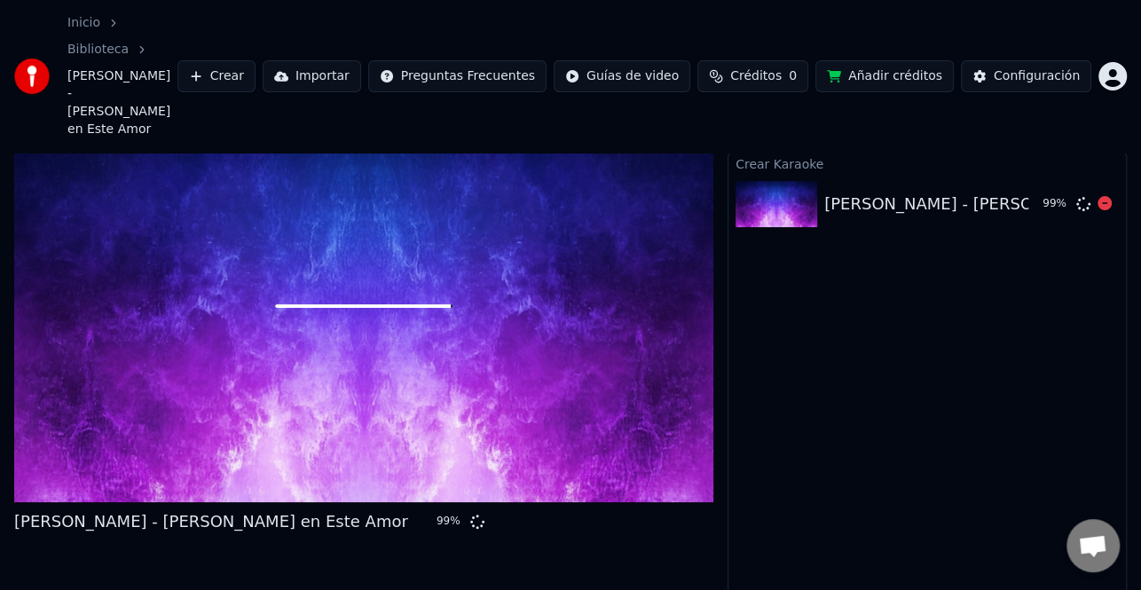  Describe the element at coordinates (622, 76) in the screenshot. I see `button: Guías de video` at that location.